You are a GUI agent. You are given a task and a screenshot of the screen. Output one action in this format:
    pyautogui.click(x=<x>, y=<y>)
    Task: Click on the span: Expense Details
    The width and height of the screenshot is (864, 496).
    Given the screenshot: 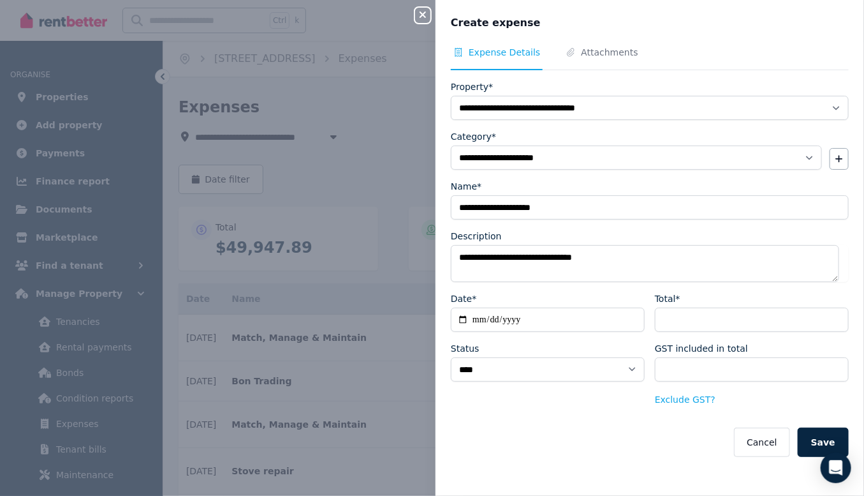 What is the action you would take?
    pyautogui.click(x=504, y=52)
    